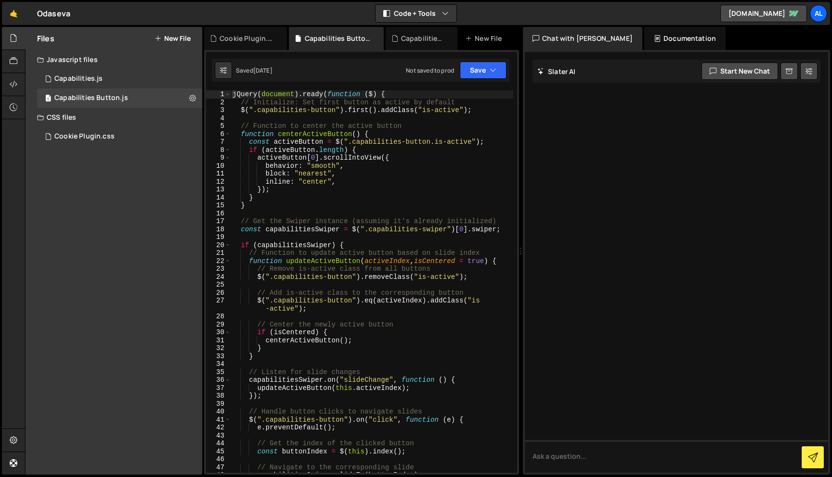  Describe the element at coordinates (218, 134) in the screenshot. I see `div: 6` at that location.